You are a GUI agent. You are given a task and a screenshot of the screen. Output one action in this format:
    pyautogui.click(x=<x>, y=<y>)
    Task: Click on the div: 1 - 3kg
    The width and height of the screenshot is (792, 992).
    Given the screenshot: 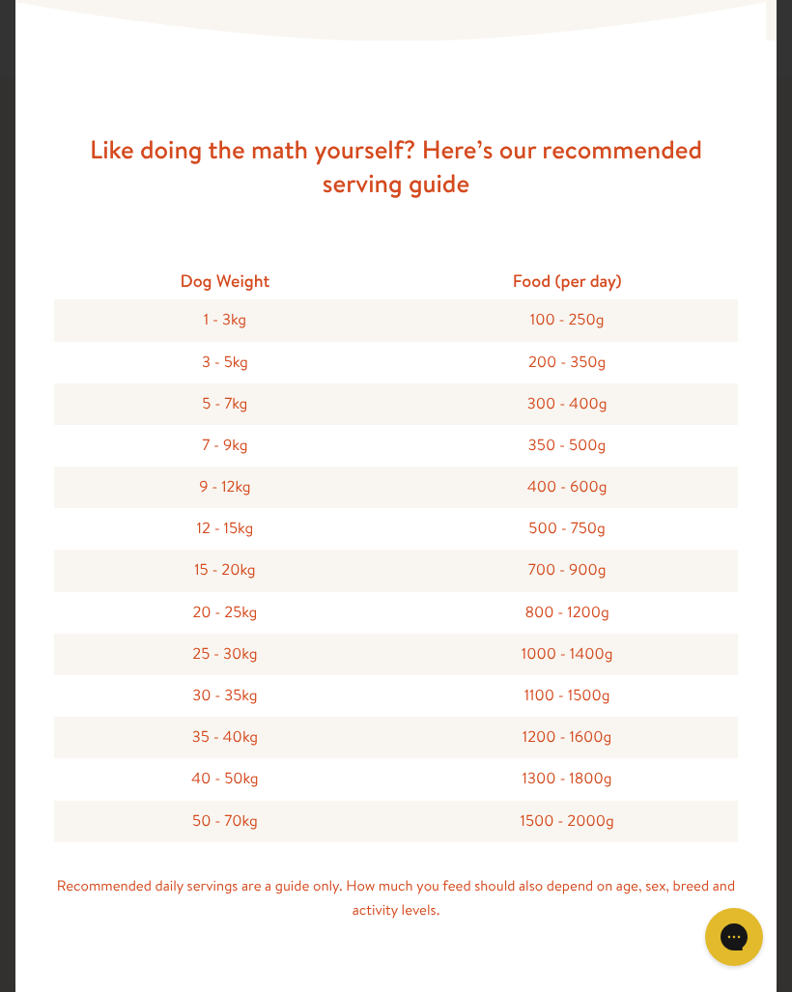 What is the action you would take?
    pyautogui.click(x=225, y=320)
    